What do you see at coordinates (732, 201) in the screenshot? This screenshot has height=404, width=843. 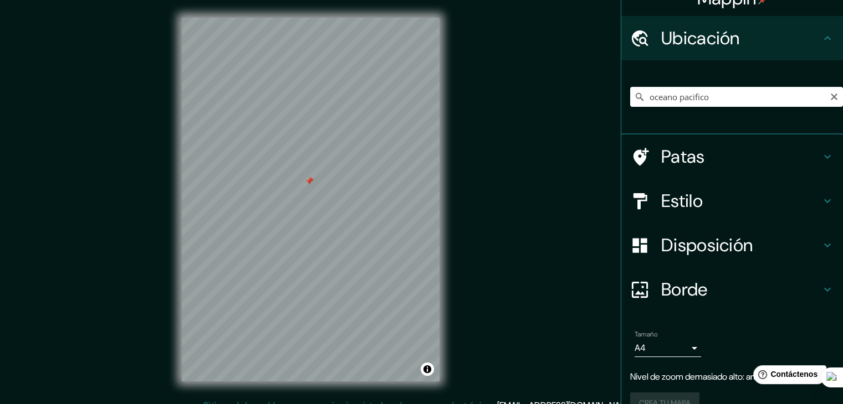 I see `div: Estilo` at bounding box center [732, 201].